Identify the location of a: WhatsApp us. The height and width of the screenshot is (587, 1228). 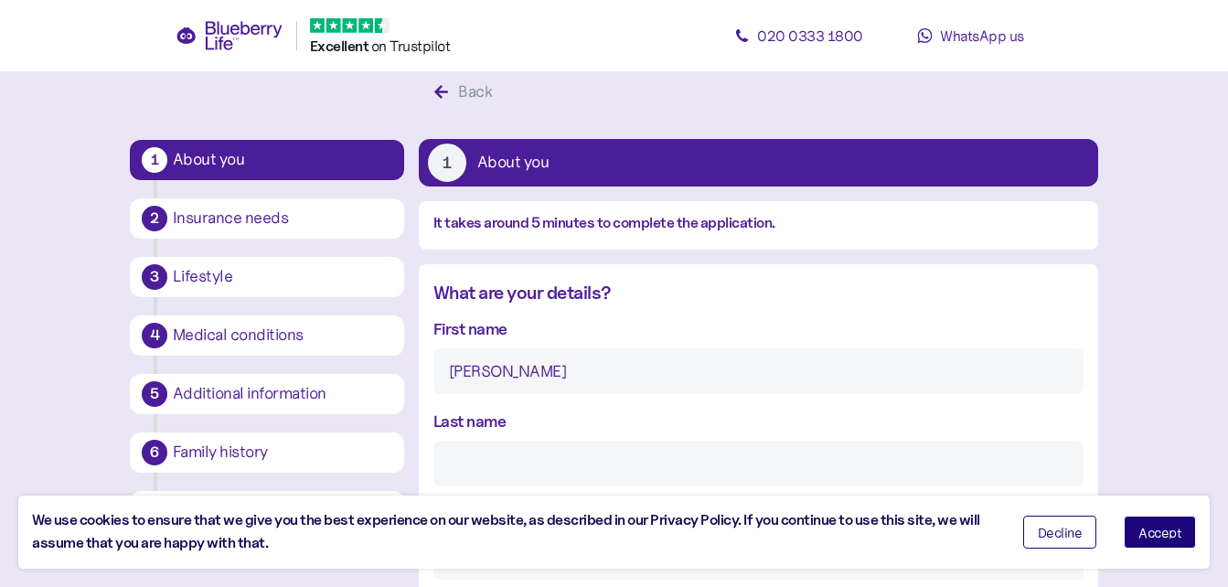
(971, 36).